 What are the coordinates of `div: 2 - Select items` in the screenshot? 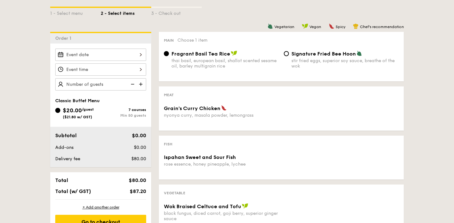 It's located at (126, 12).